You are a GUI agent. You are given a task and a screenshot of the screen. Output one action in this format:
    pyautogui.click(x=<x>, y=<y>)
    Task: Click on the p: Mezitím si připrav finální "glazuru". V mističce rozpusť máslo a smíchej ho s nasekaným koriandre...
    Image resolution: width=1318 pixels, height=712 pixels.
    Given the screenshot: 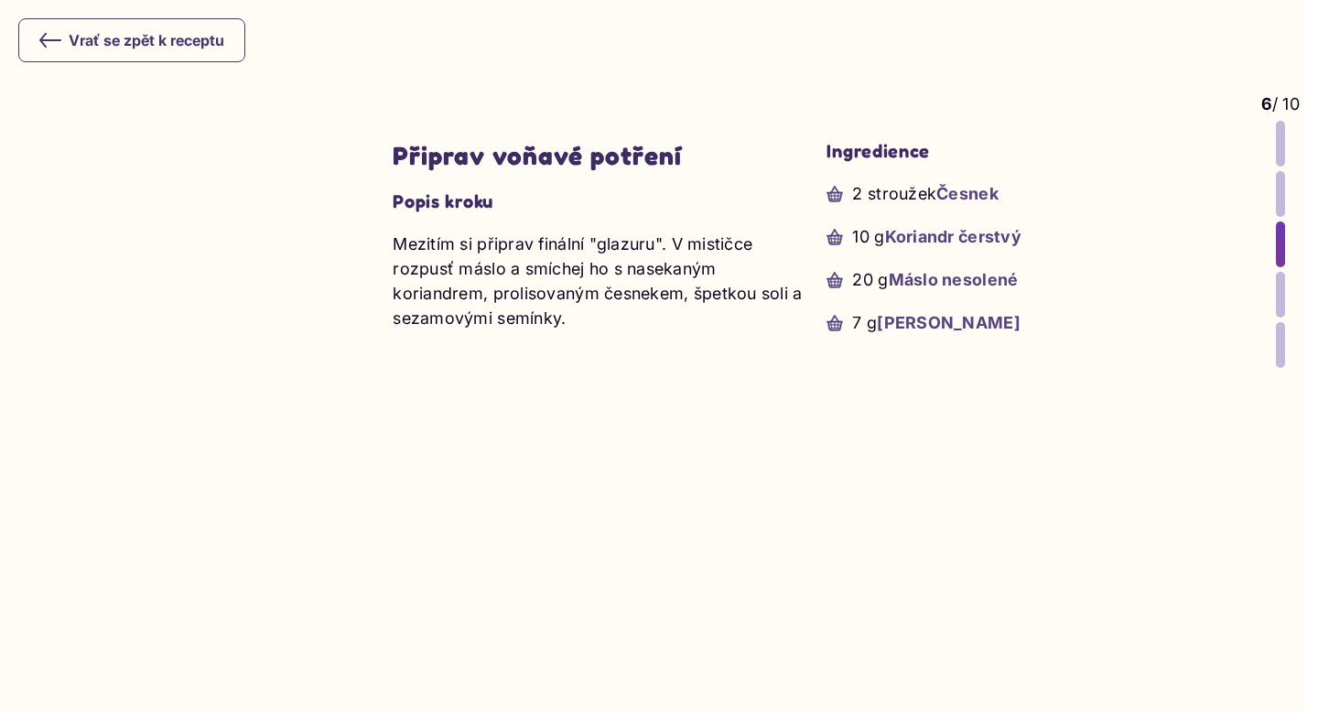 What is the action you would take?
    pyautogui.click(x=601, y=281)
    